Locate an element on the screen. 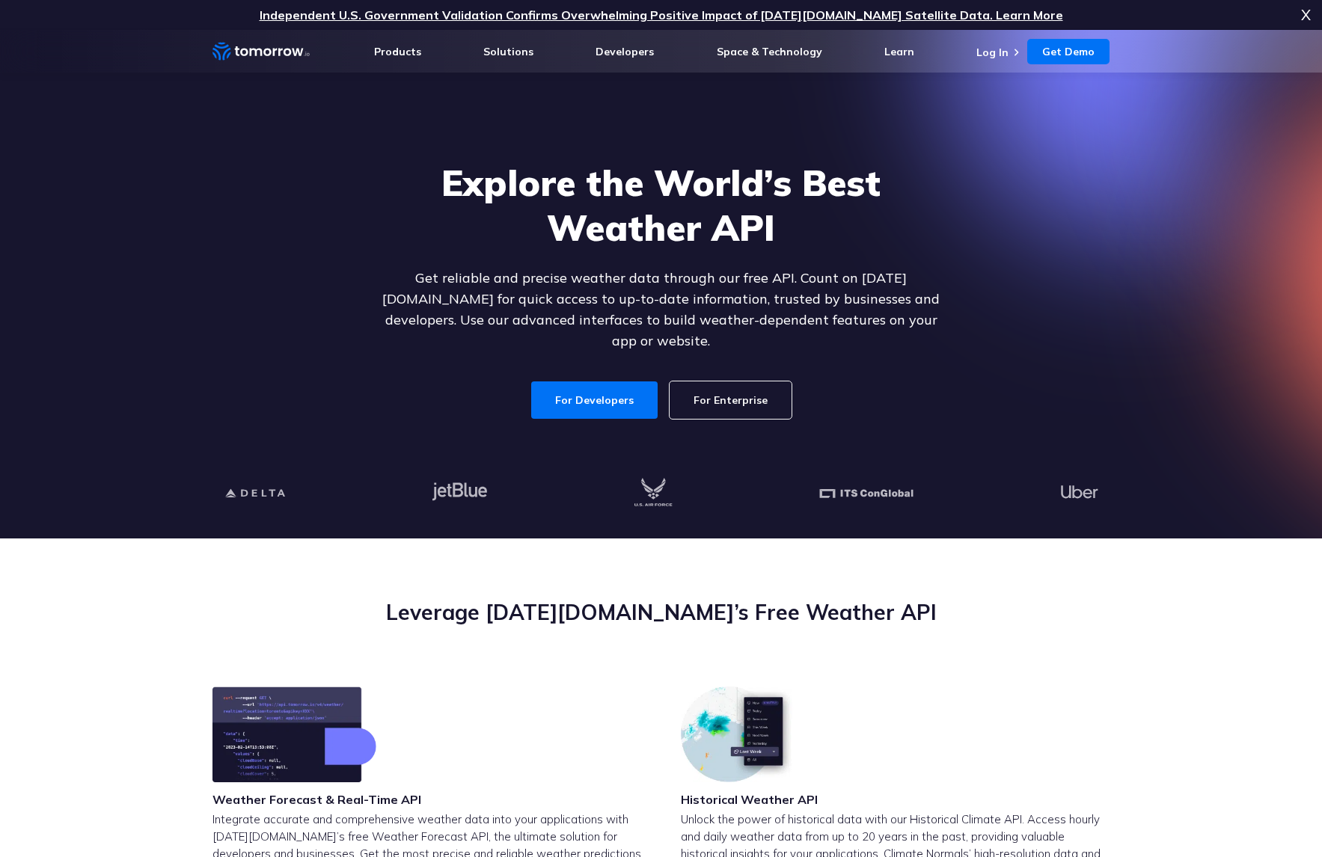 The width and height of the screenshot is (1322, 857). a: Solutions is located at coordinates (508, 52).